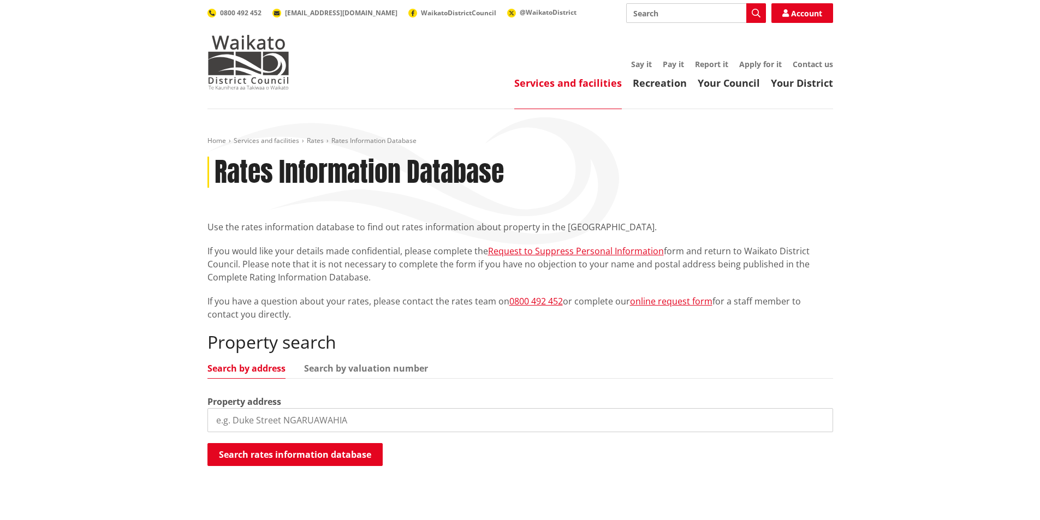 The width and height of the screenshot is (1040, 520). I want to click on a: Your District, so click(802, 83).